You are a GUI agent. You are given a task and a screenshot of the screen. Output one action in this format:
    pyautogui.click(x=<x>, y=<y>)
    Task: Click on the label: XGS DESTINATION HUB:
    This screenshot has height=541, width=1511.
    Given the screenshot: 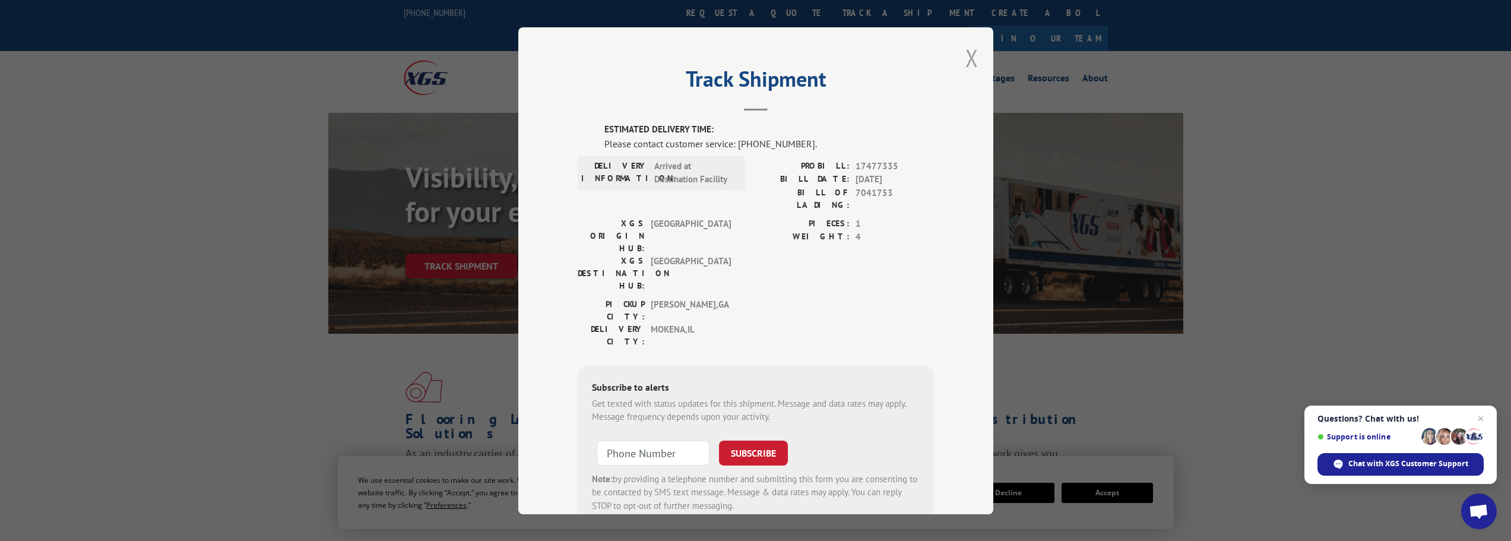 What is the action you would take?
    pyautogui.click(x=611, y=272)
    